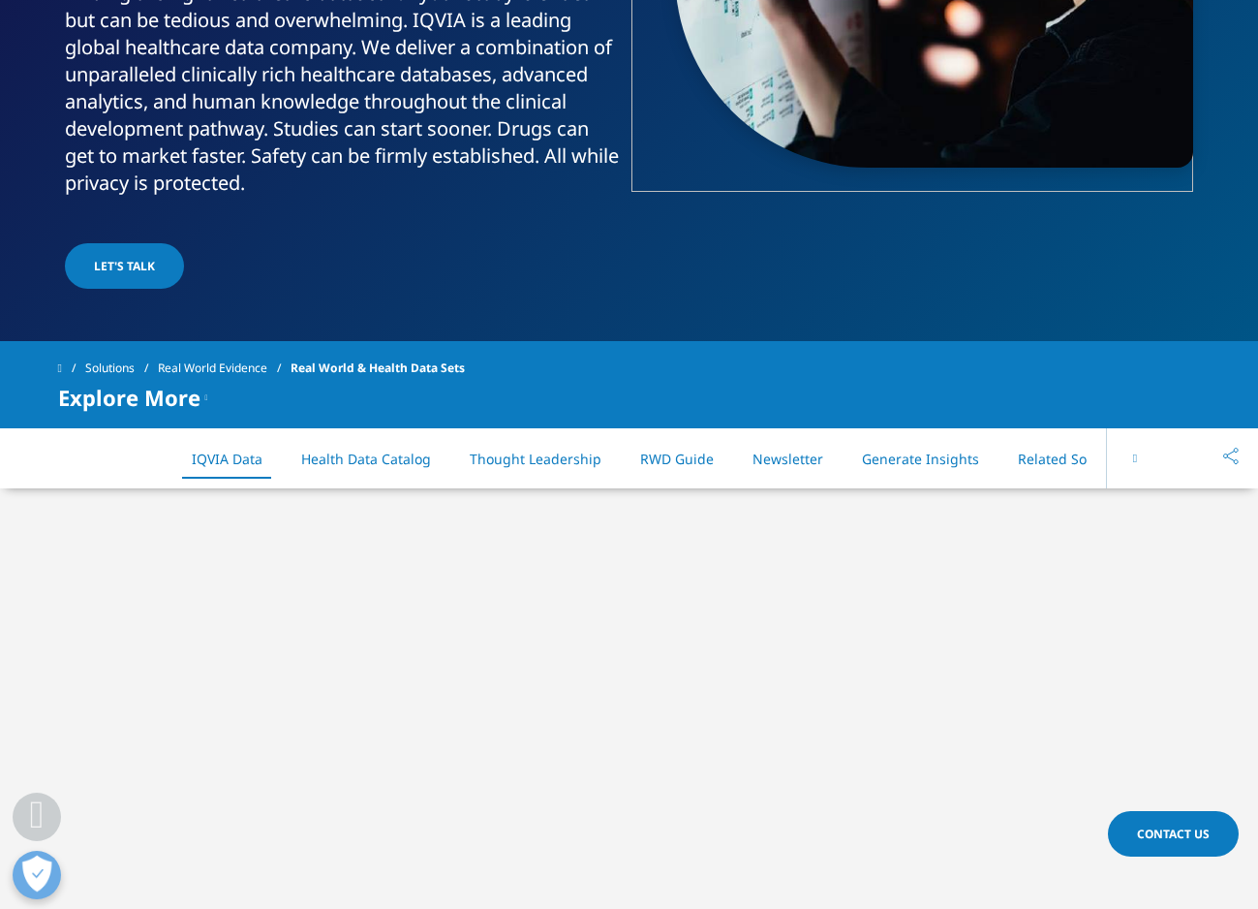  What do you see at coordinates (787, 458) in the screenshot?
I see `a: Newsletter` at bounding box center [787, 458].